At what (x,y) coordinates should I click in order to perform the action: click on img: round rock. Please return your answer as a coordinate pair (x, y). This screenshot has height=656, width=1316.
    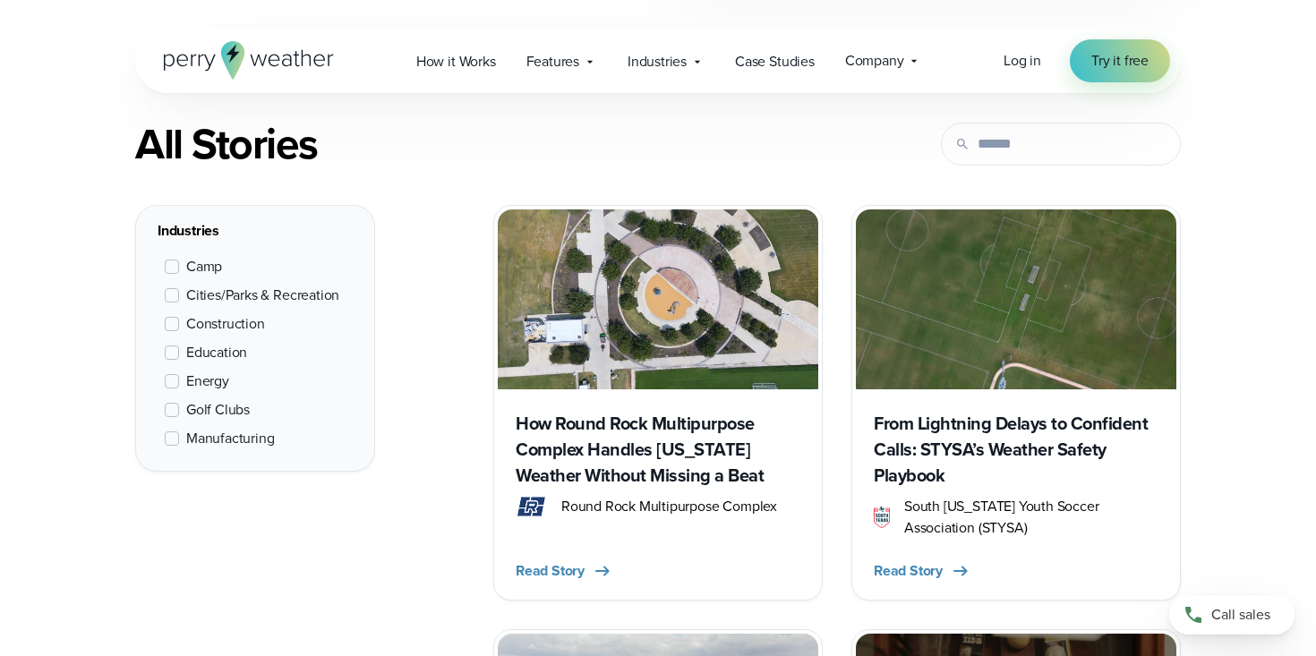
    Looking at the image, I should click on (531, 507).